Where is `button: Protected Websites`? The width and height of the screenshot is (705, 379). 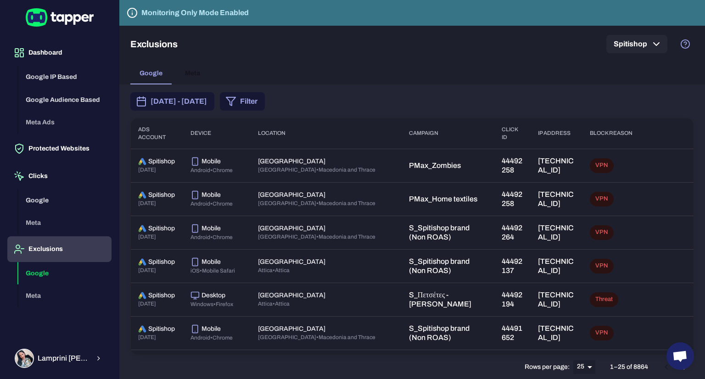
button: Protected Websites is located at coordinates (59, 149).